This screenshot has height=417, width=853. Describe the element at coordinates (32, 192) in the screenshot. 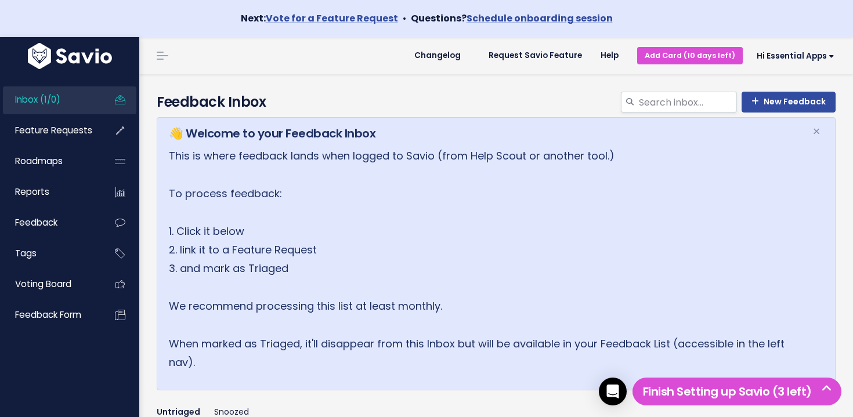

I see `span: Reports` at that location.